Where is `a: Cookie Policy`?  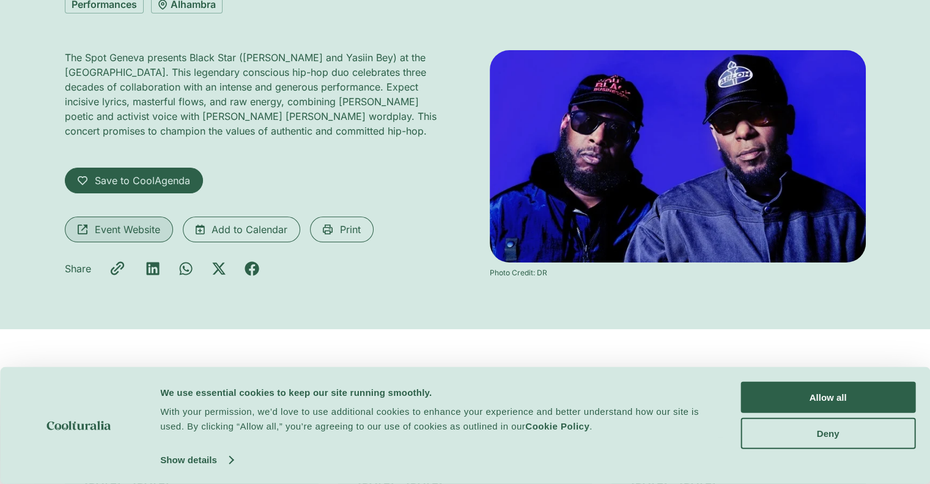 a: Cookie Policy is located at coordinates (557, 426).